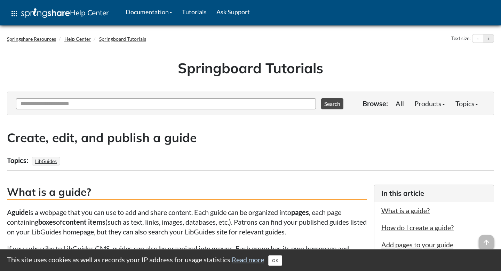  Describe the element at coordinates (418, 227) in the screenshot. I see `a: How do I create a guide?` at that location.